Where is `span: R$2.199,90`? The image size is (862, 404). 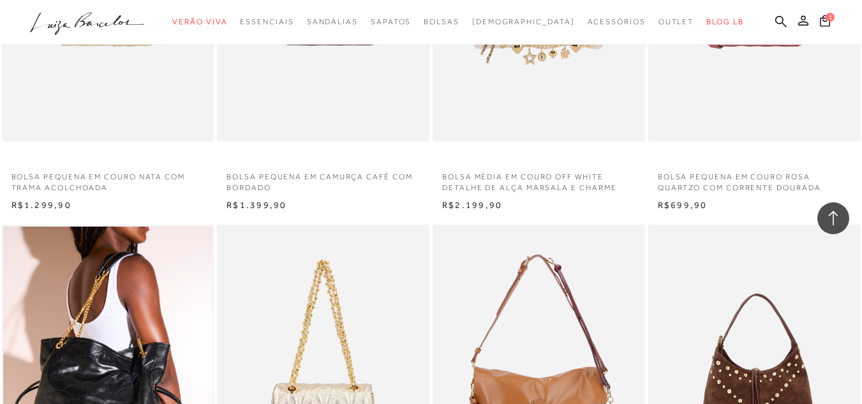 span: R$2.199,90 is located at coordinates (472, 205).